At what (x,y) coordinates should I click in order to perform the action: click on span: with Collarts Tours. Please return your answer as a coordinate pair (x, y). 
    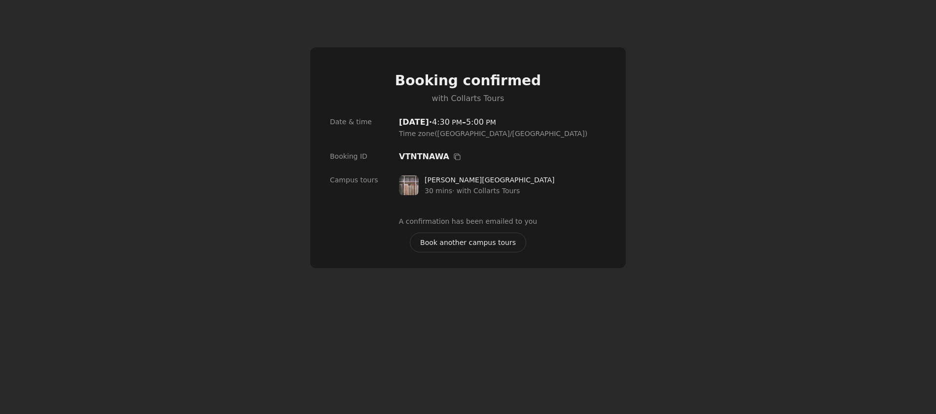
    Looking at the image, I should click on (468, 99).